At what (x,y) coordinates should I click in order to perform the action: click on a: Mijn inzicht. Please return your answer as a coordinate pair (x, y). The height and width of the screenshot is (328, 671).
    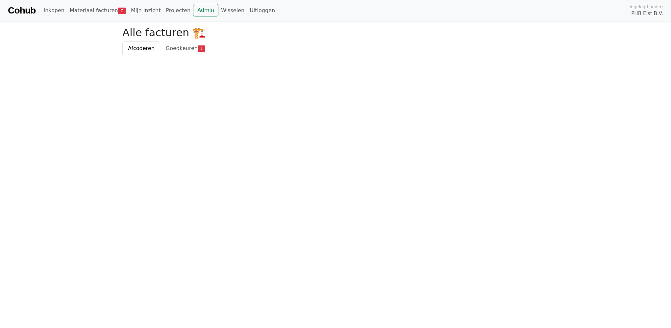
    Looking at the image, I should click on (146, 11).